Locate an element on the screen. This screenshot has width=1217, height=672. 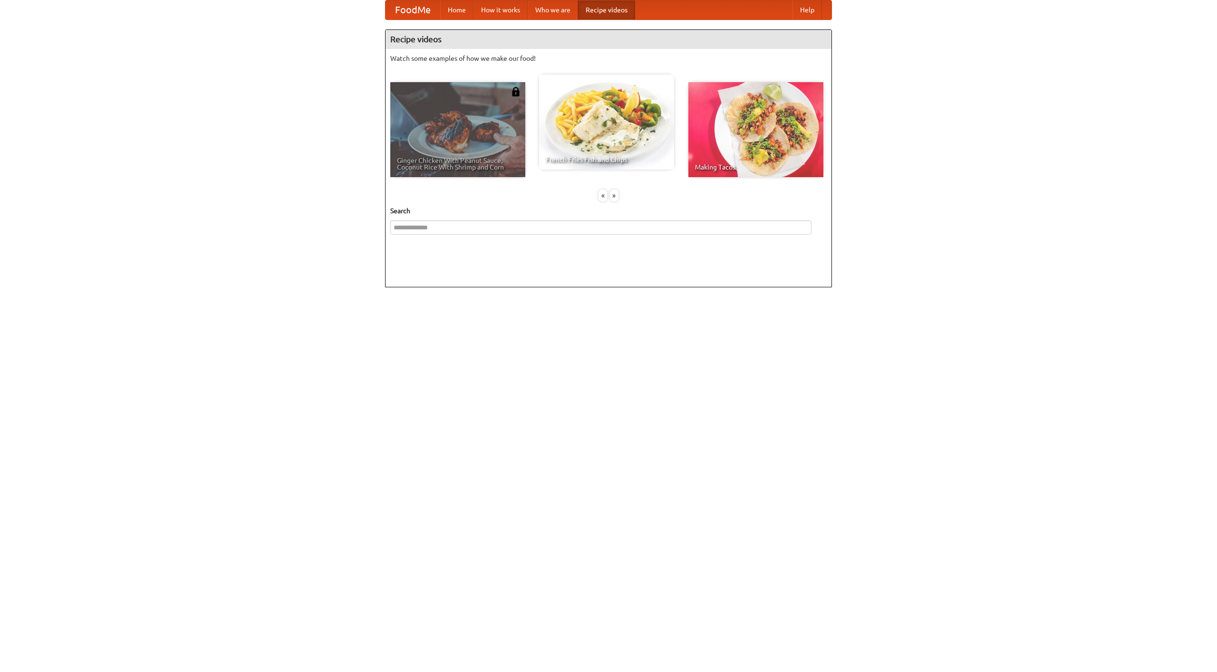
img: 483408.png is located at coordinates (516, 92).